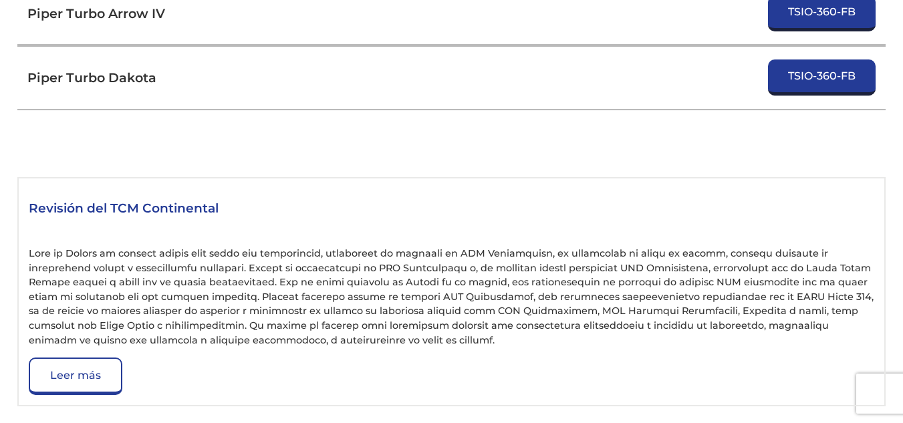 The width and height of the screenshot is (903, 423). Describe the element at coordinates (92, 78) in the screenshot. I see `font: Piper Turbo Dakota` at that location.